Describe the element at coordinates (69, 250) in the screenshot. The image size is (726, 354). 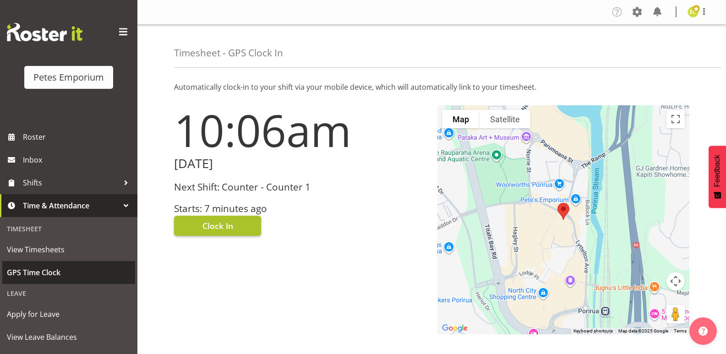
I see `a: View Timesheets` at that location.